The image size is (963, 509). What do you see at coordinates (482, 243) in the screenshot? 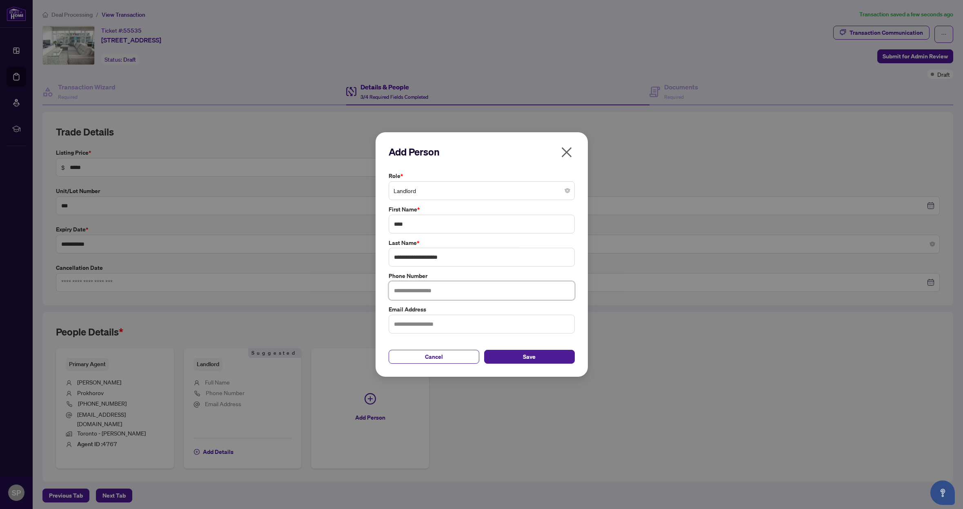
I see `label: Last Name` at bounding box center [482, 243].